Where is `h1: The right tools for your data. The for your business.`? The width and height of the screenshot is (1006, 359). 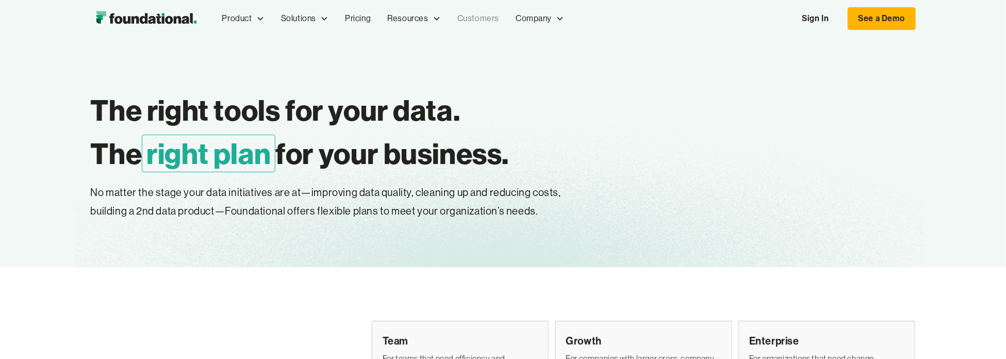
h1: The right tools for your data. The for your business. is located at coordinates (373, 132).